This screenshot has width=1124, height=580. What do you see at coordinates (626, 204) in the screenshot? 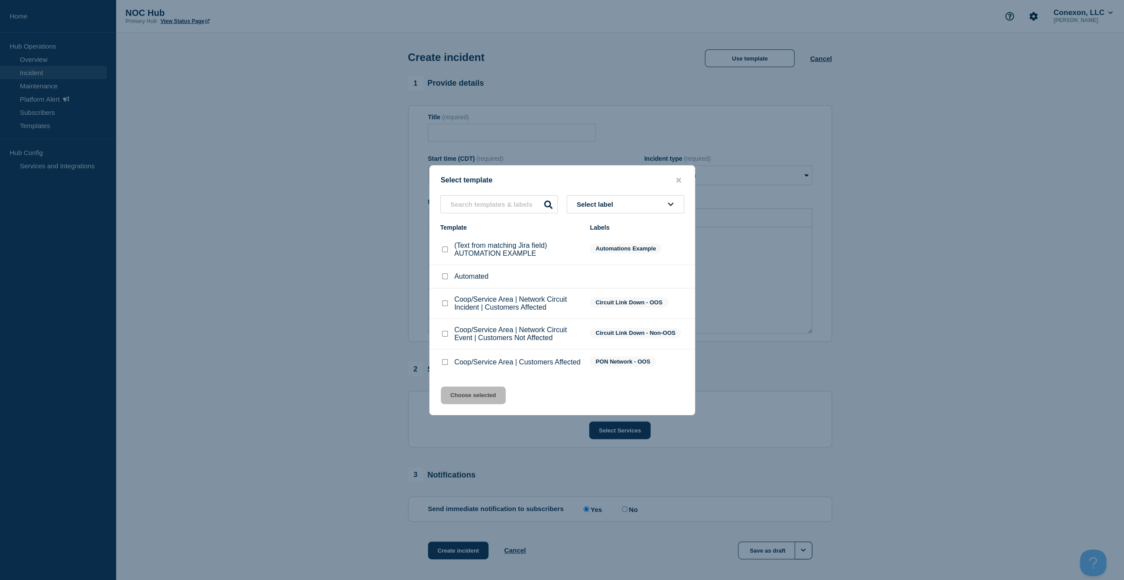
I see `button: Select label` at bounding box center [626, 204].